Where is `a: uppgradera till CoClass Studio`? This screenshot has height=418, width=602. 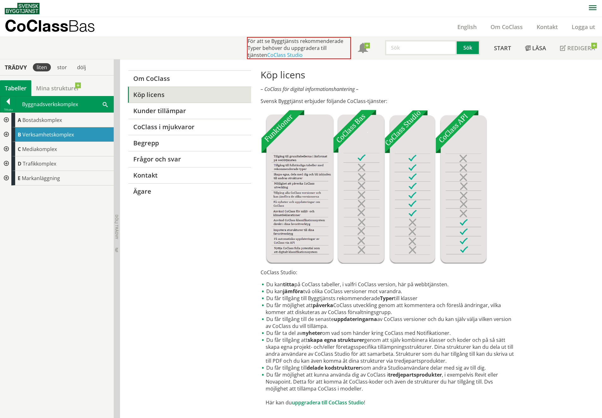 a: uppgradera till CoClass Studio is located at coordinates (328, 402).